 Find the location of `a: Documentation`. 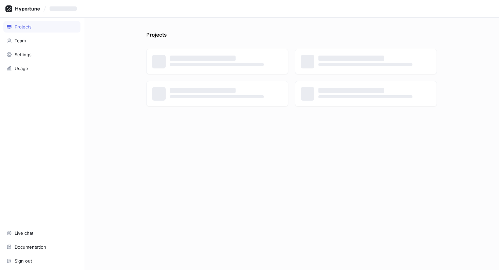

a: Documentation is located at coordinates (42, 247).